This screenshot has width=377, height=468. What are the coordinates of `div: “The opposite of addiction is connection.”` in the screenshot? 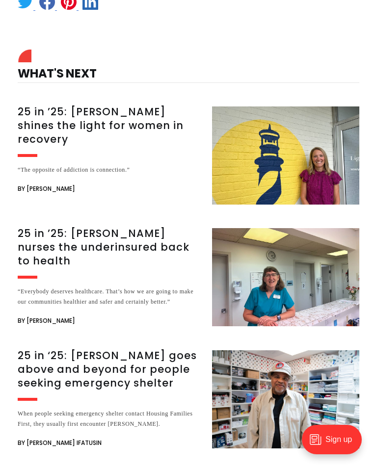 It's located at (109, 170).